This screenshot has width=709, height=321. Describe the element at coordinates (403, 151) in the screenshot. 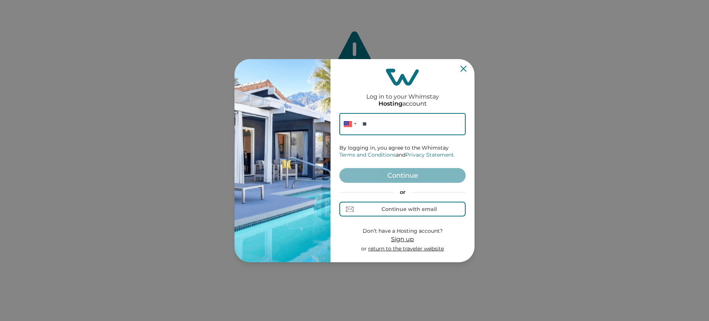

I see `p: By logging in, you agree to the Whimstay and` at that location.